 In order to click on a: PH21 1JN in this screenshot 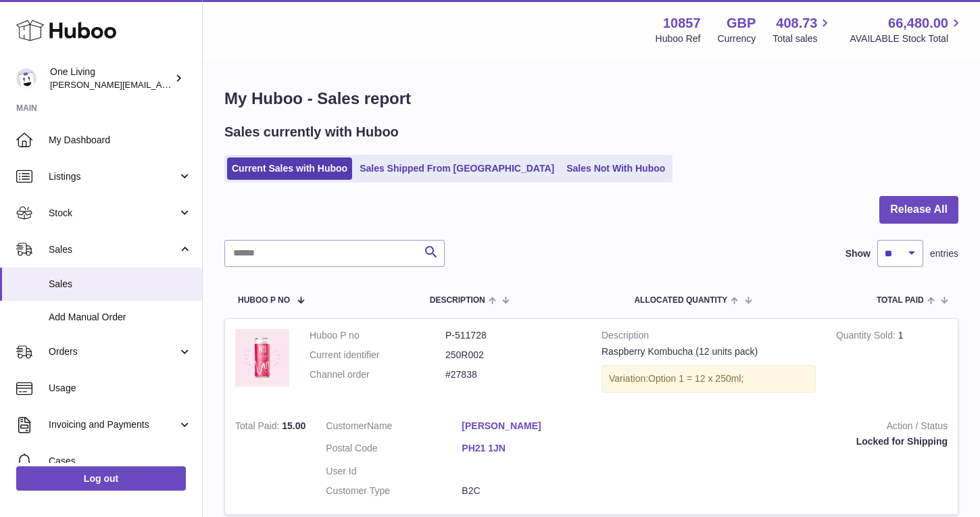, I will do `click(529, 448)`.